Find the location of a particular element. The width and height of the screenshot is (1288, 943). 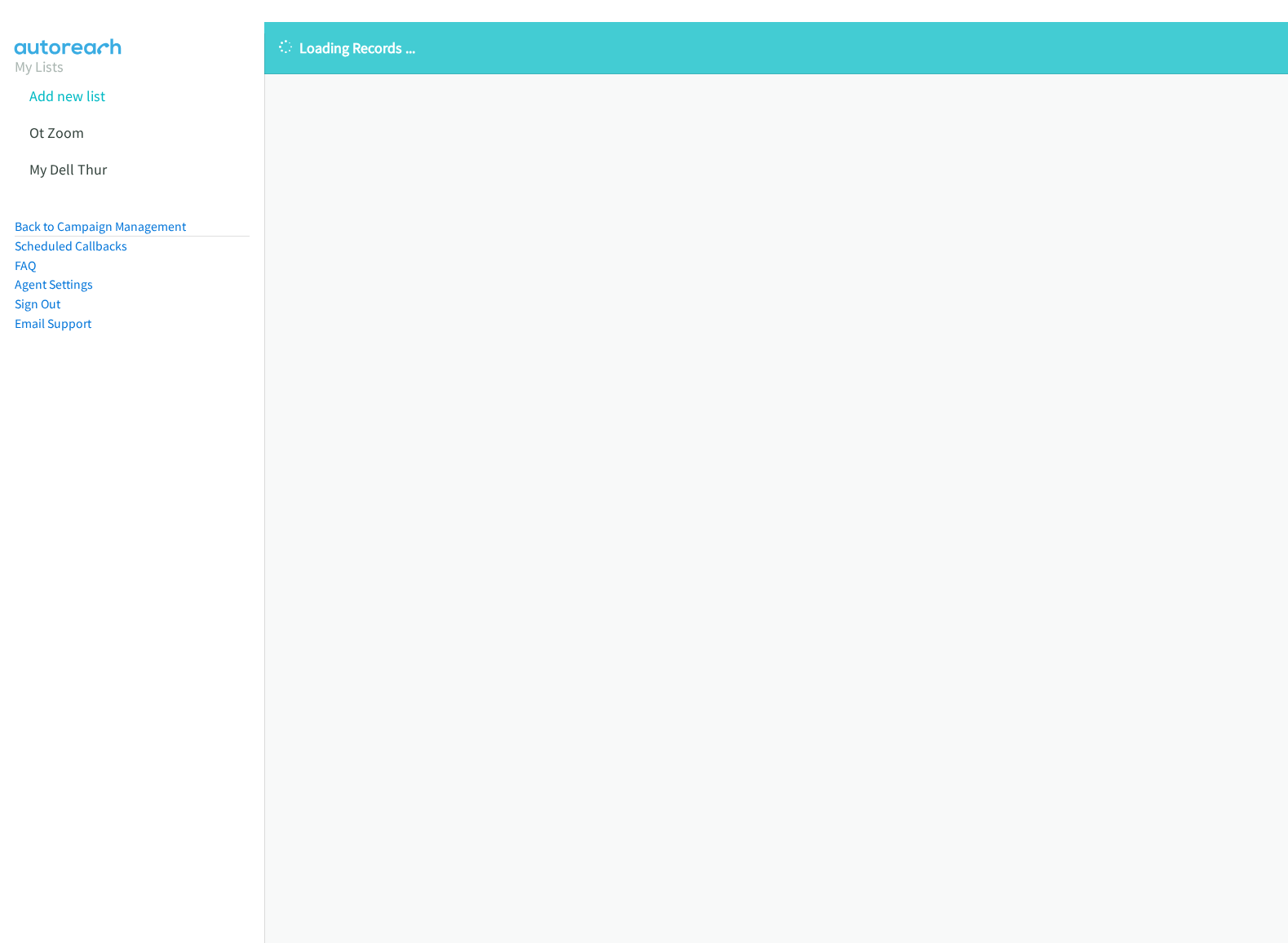

p: Loading Records ... is located at coordinates (776, 47).